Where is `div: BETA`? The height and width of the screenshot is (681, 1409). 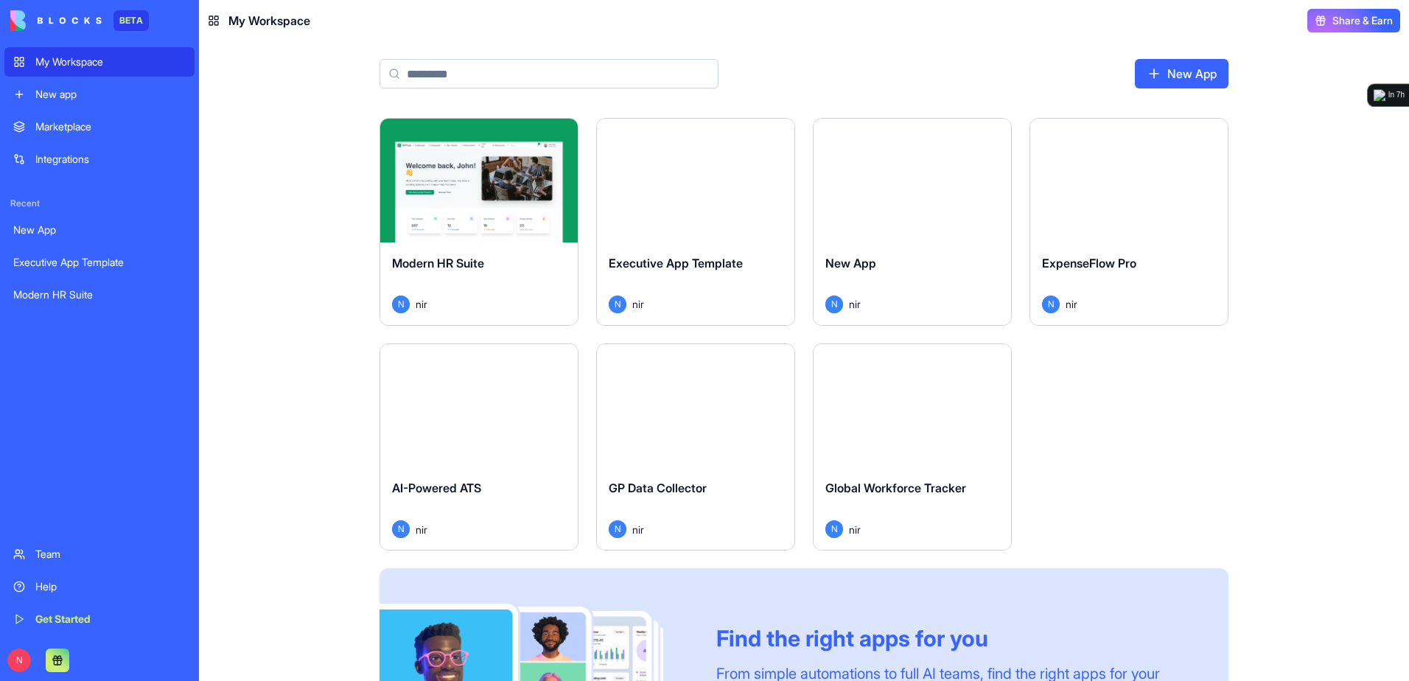 div: BETA is located at coordinates (131, 21).